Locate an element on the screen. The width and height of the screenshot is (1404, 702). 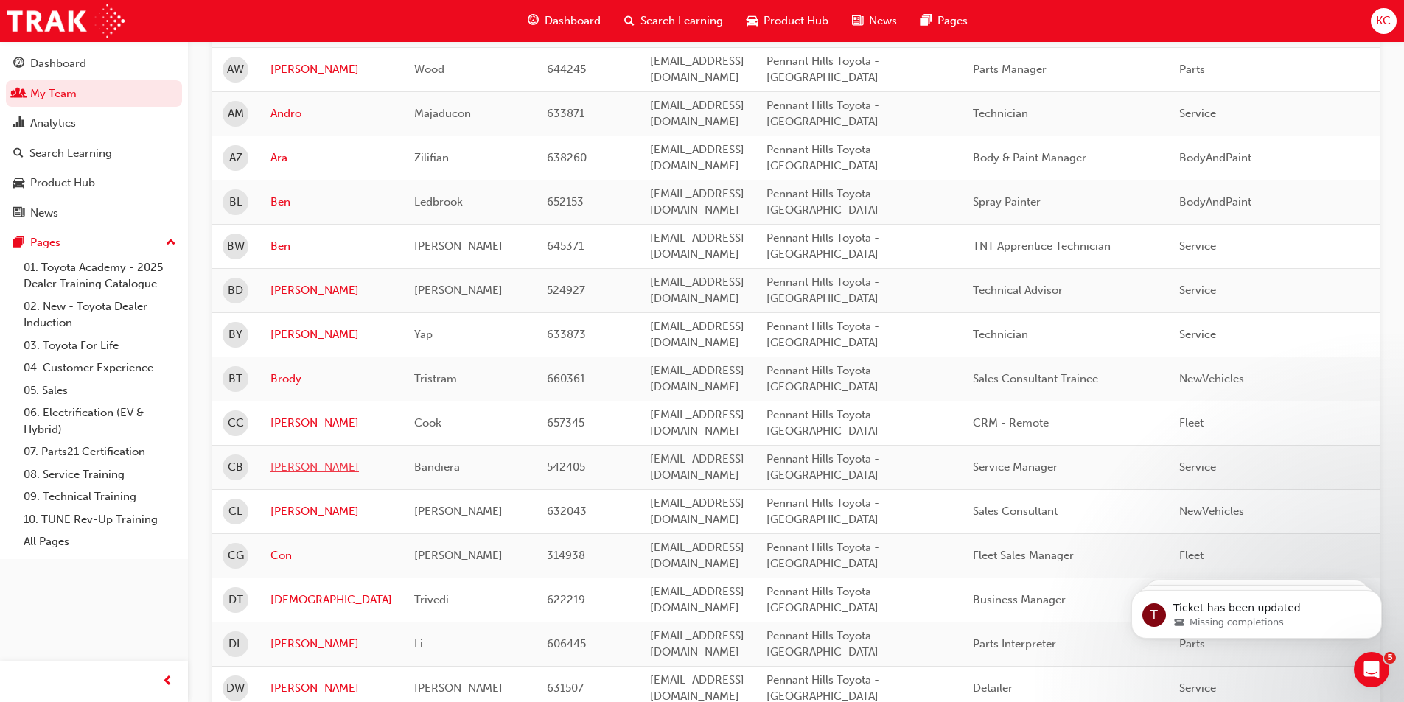
span: Zilifian is located at coordinates (431, 158).